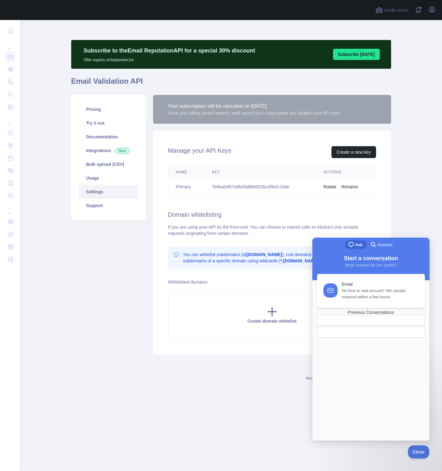  What do you see at coordinates (58, 21) in the screenshot?
I see `span: Start a conversation` at bounding box center [58, 21].